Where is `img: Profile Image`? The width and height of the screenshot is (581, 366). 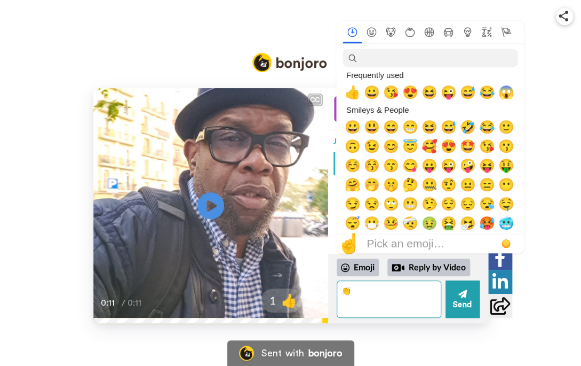 img: Profile Image is located at coordinates (347, 109).